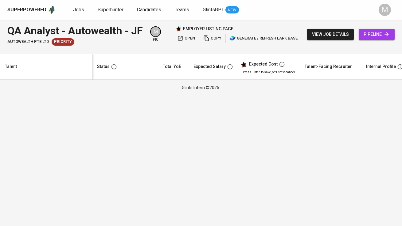 This screenshot has height=226, width=402. I want to click on div: Expected Cost, so click(263, 64).